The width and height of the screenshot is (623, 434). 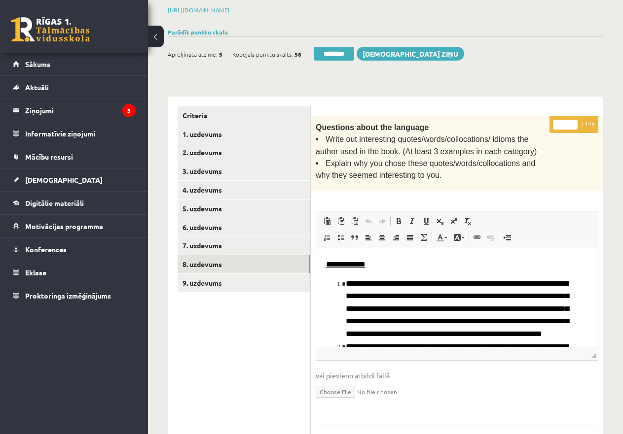 I want to click on a: Block Quote, so click(x=354, y=238).